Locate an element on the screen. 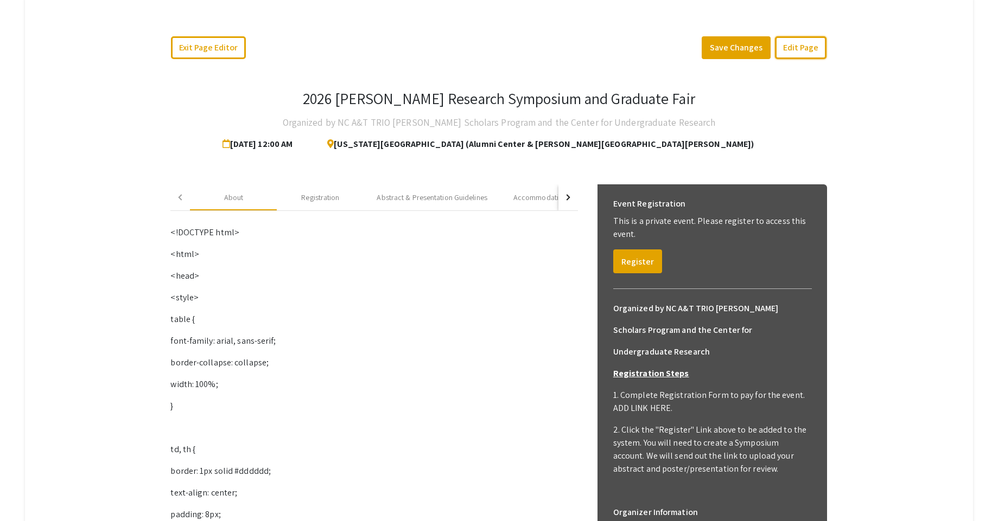 The image size is (998, 521). div: About is located at coordinates (234, 198).